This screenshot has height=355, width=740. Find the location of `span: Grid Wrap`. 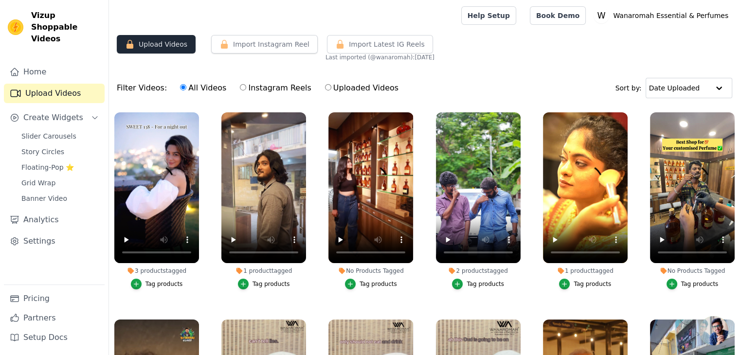

span: Grid Wrap is located at coordinates (38, 183).